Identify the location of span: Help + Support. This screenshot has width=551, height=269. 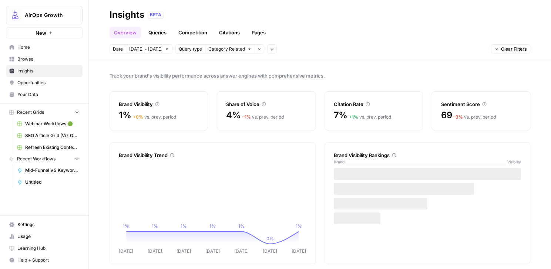
(48, 261).